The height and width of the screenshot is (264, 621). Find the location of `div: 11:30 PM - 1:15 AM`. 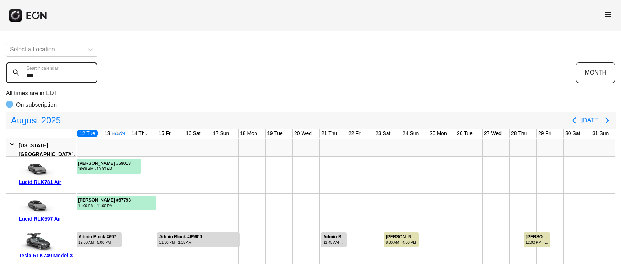

div: 11:30 PM - 1:15 AM is located at coordinates (180, 242).